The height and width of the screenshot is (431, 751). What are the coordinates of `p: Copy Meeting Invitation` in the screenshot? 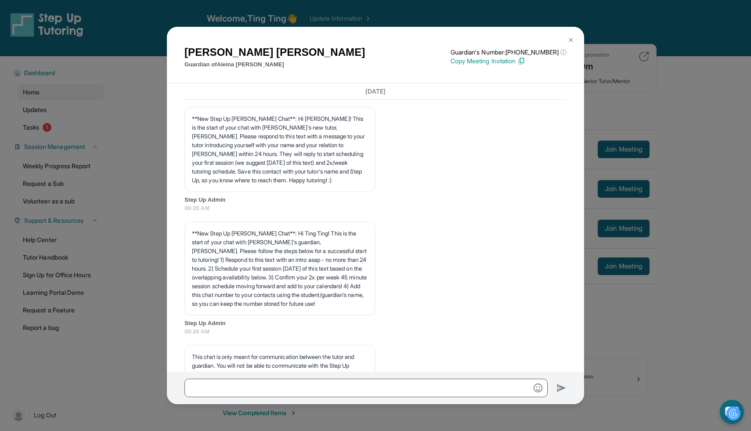 It's located at (509, 61).